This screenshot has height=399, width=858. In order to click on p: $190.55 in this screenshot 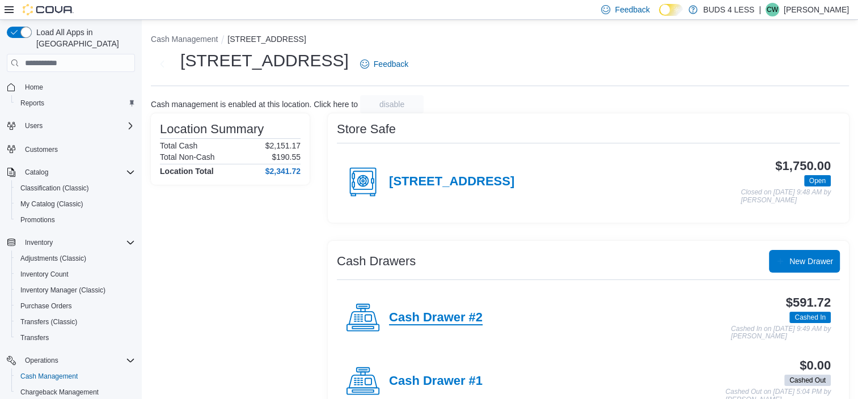, I will do `click(286, 157)`.